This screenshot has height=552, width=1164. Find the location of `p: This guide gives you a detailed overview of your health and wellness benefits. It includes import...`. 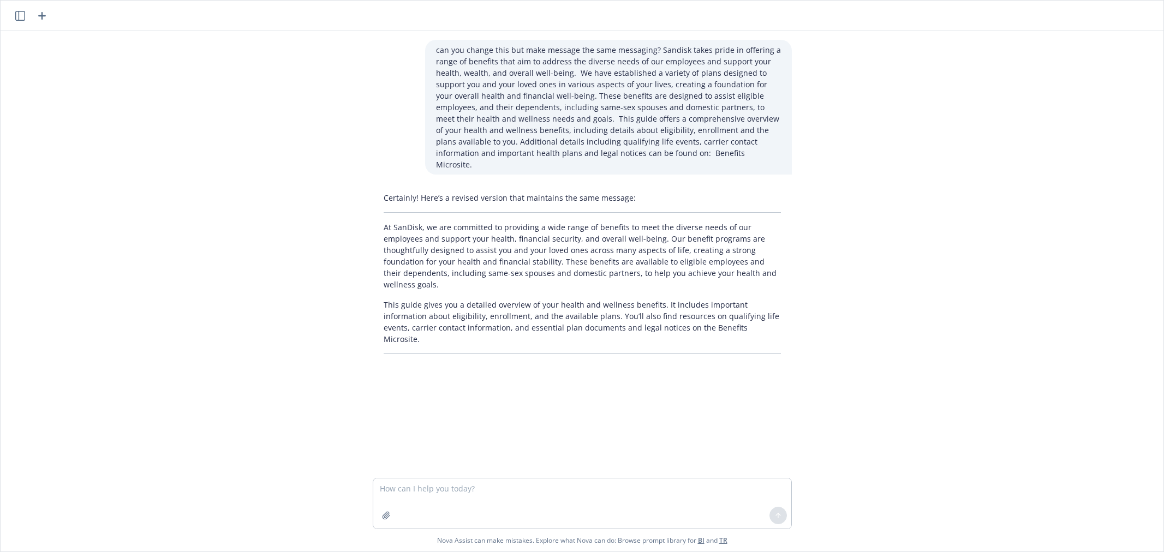

p: This guide gives you a detailed overview of your health and wellness benefits. It includes import... is located at coordinates (582, 322).